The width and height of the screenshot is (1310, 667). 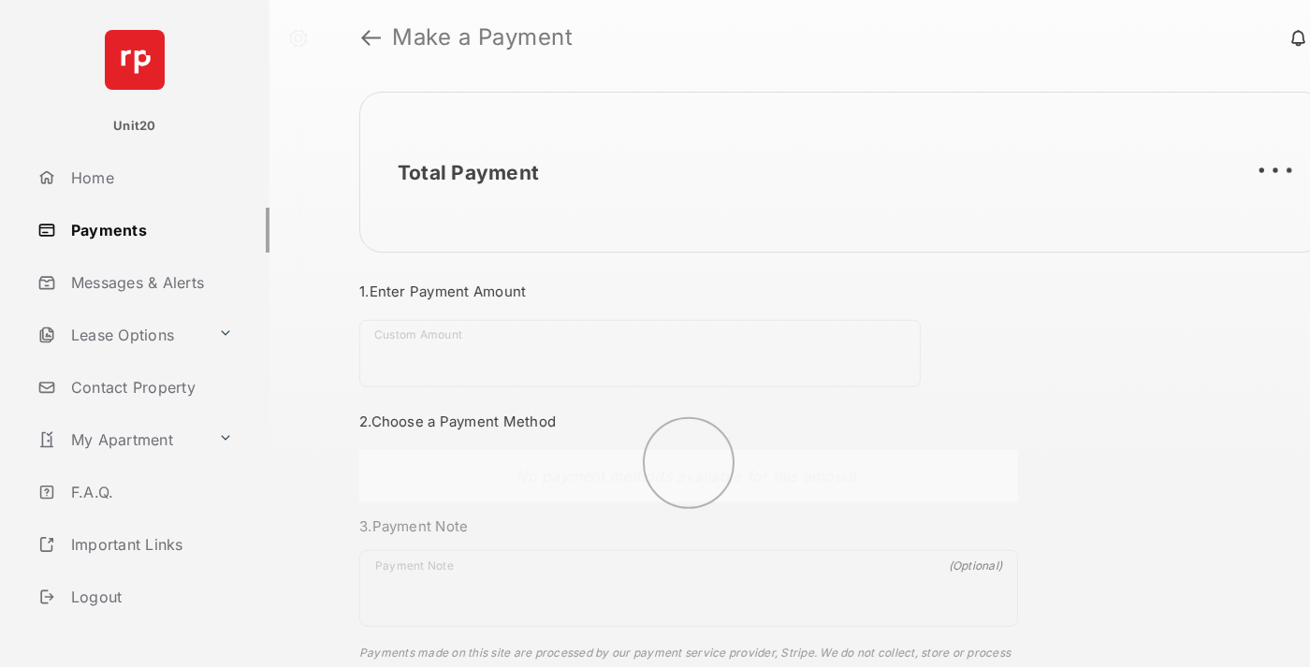 What do you see at coordinates (150, 230) in the screenshot?
I see `a: Payments` at bounding box center [150, 230].